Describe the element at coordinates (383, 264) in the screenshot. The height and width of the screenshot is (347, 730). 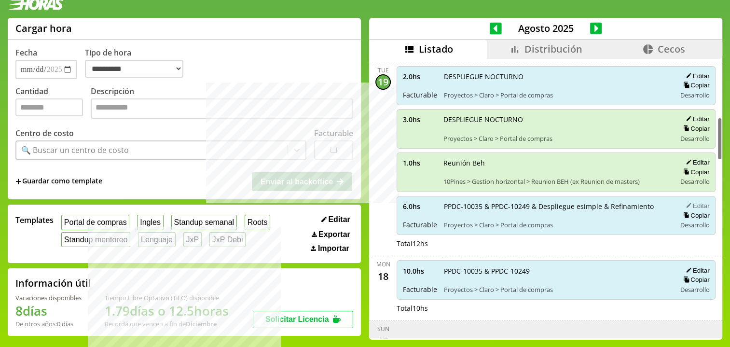
I see `div: Mon` at that location.